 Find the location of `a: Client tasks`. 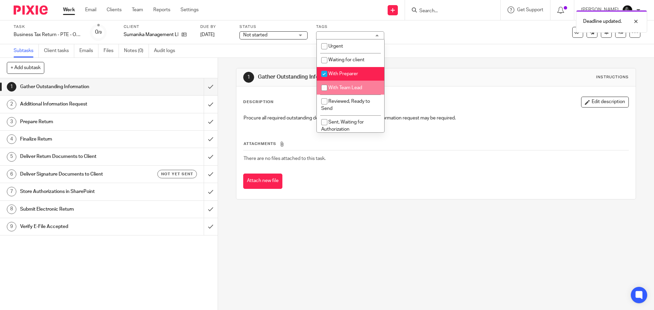

a: Client tasks is located at coordinates (59, 51).